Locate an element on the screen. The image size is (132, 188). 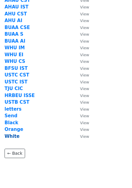
strong: Black is located at coordinates (11, 123).